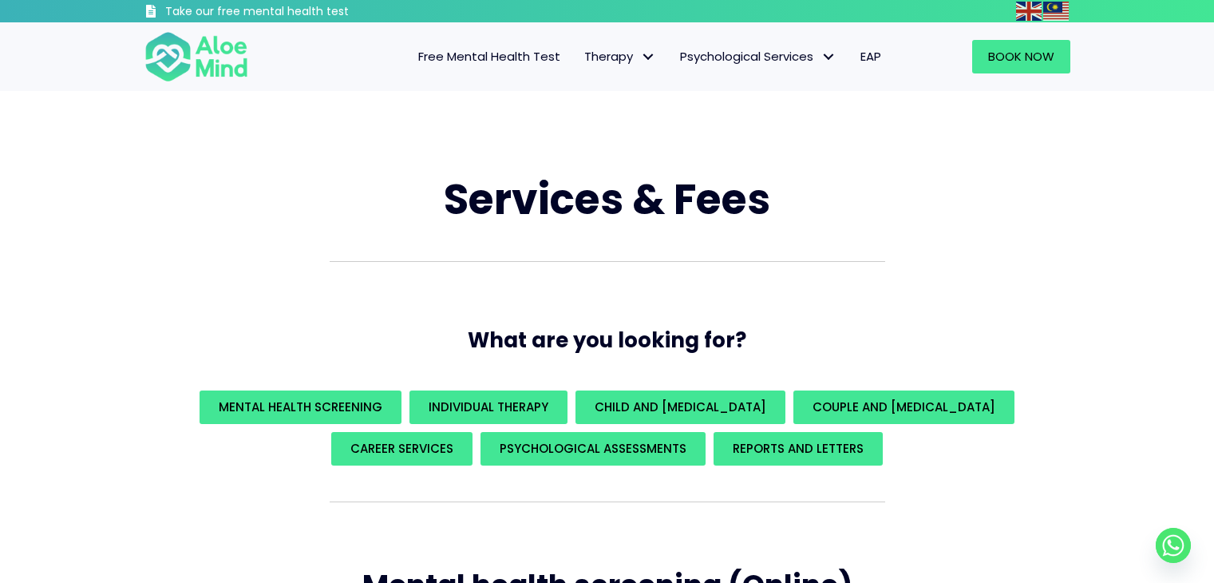 This screenshot has width=1214, height=583. I want to click on img: ms, so click(1056, 11).